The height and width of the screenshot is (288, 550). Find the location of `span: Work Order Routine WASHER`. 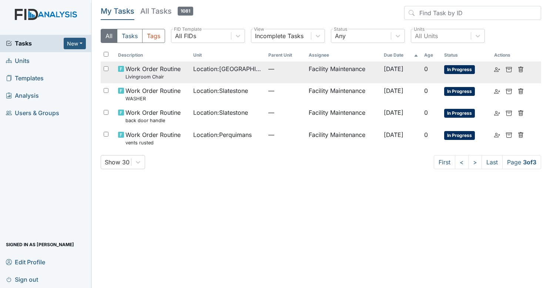

span: Work Order Routine WASHER is located at coordinates (153, 94).